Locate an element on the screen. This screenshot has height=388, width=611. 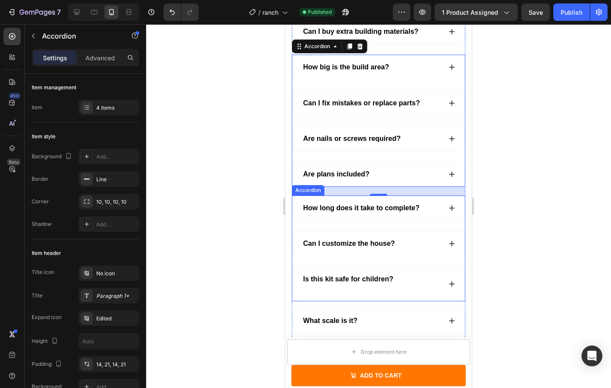
div: Drop element here is located at coordinates (98, 328).